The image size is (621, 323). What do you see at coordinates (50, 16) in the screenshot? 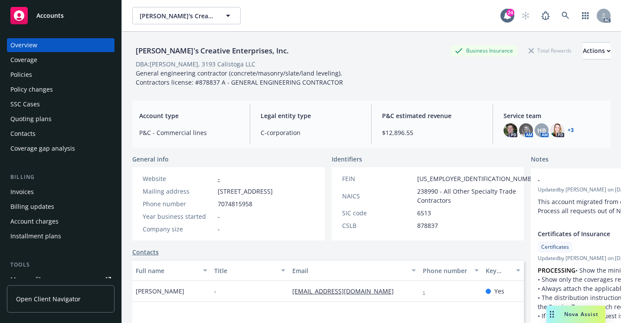
I see `span: Accounts` at bounding box center [50, 16].